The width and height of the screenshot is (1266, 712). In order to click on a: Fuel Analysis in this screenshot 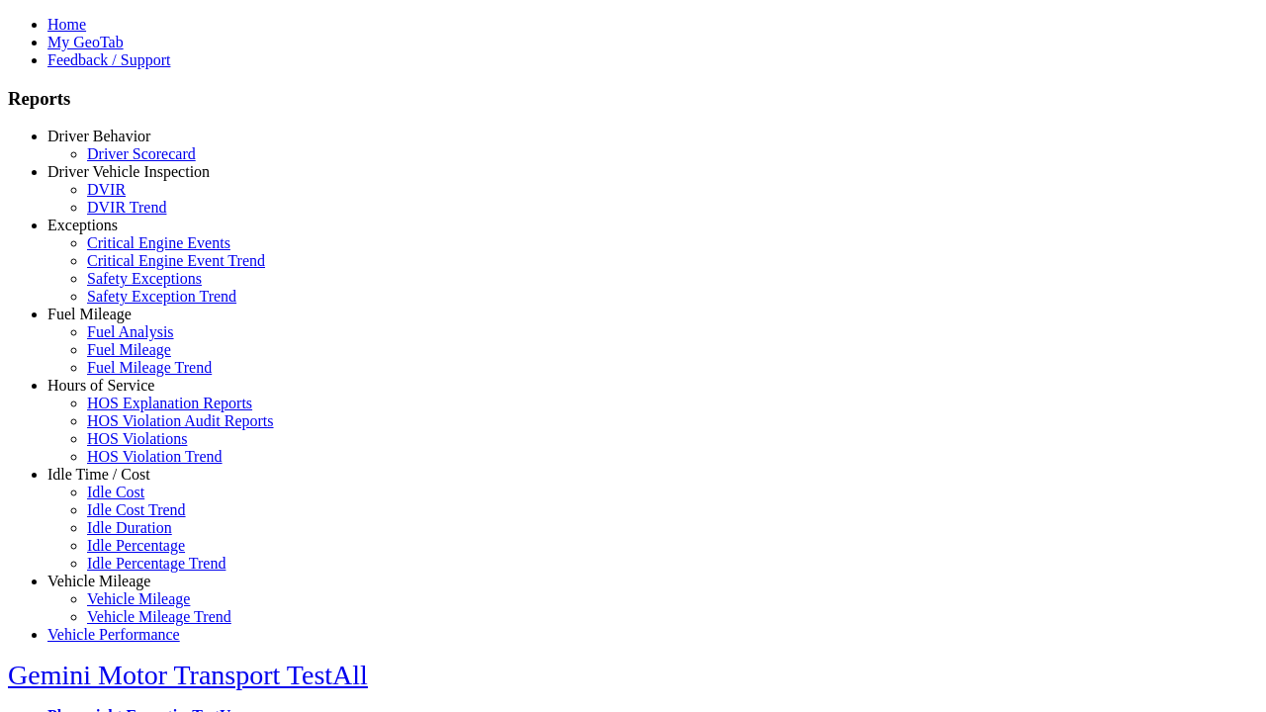, I will do `click(131, 331)`.